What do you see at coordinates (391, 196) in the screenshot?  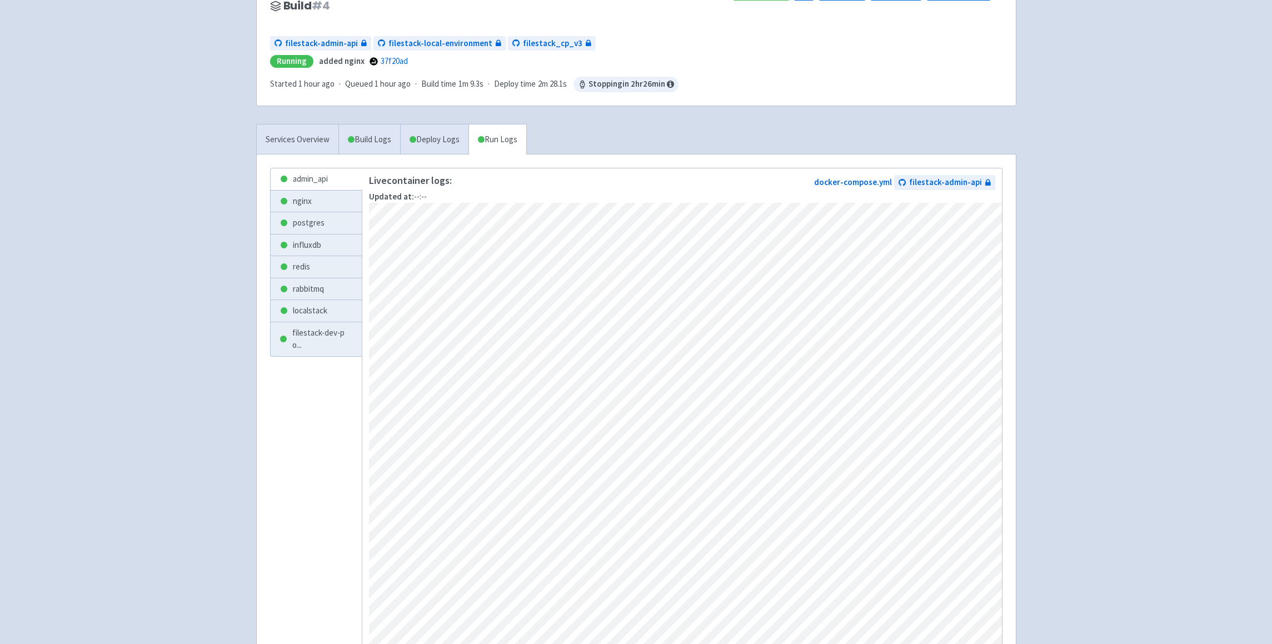 I see `strong: Updated at:` at bounding box center [391, 196].